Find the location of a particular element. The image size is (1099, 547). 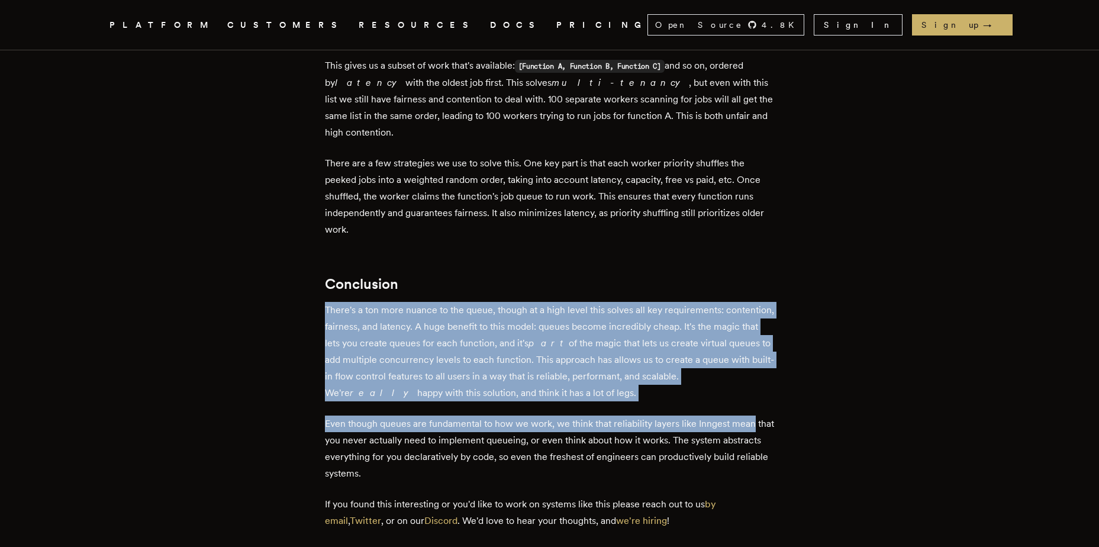

p: There are a few strategies we use to solve this. One key part is that each worker priority shuffl... is located at coordinates (550, 197).